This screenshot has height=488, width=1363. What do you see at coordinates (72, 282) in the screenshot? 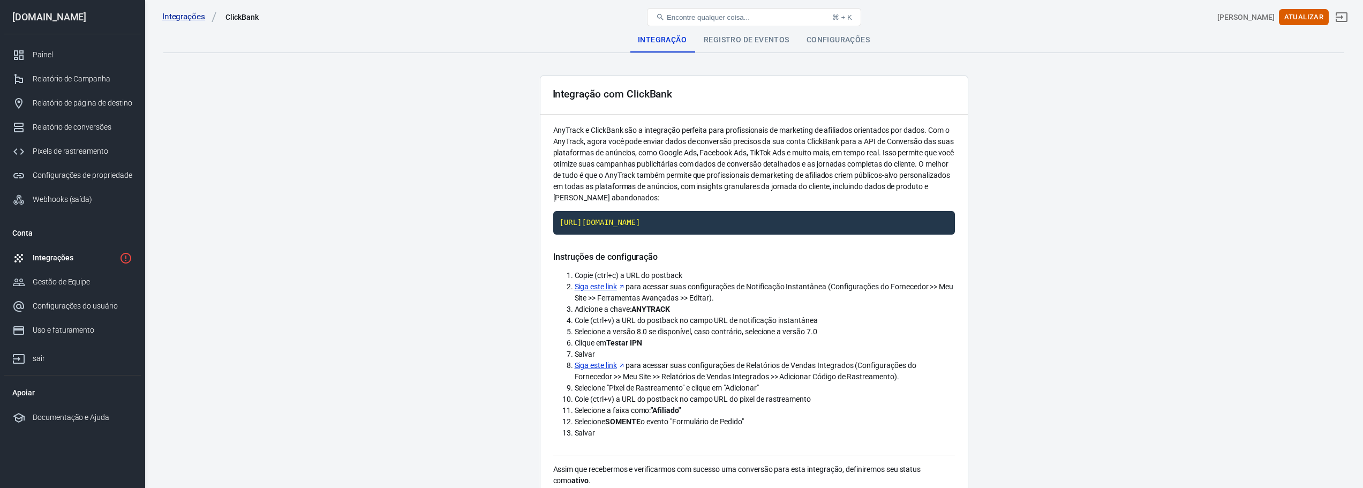
I see `a: Gestão de Equipe` at bounding box center [72, 282].